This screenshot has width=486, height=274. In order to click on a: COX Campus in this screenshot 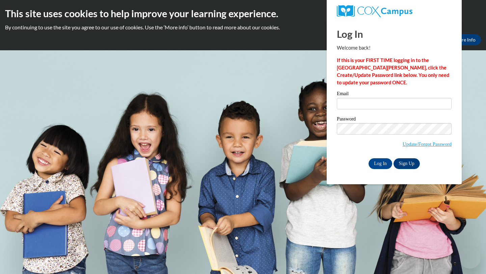, I will do `click(394, 11)`.